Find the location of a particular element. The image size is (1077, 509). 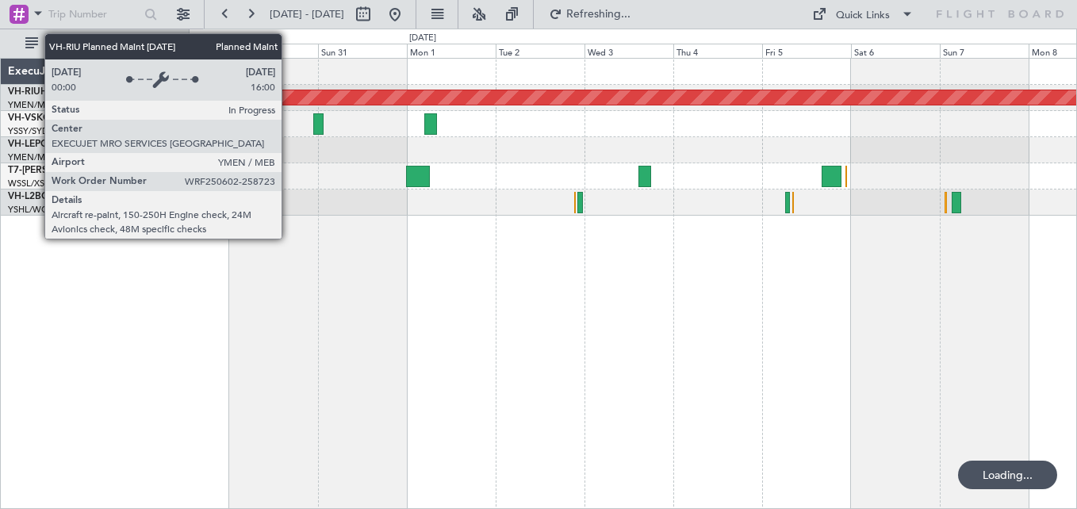

a: VH-RIUHawker 800XP is located at coordinates (57, 92).